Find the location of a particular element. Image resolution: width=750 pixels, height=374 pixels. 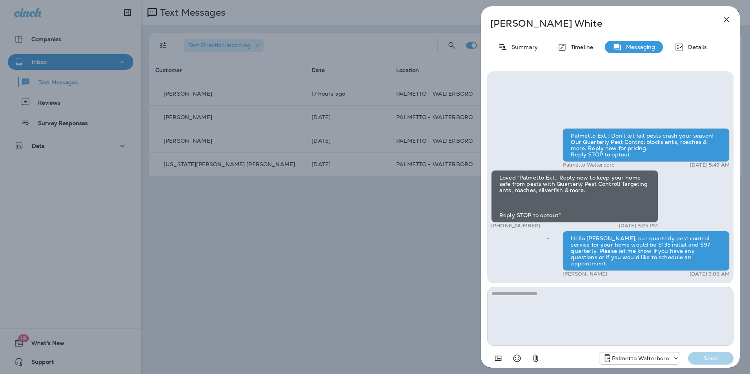

div: Palmetto Ext.: Don't let fall pests crash your season! Our Quarterly Pest Control blocks ants, ro... is located at coordinates (646, 145).